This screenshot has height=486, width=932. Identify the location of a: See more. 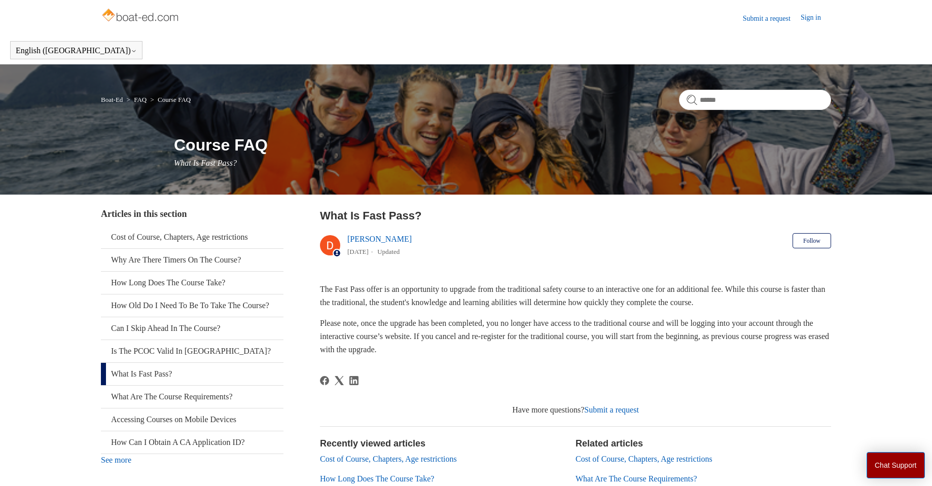
(116, 460).